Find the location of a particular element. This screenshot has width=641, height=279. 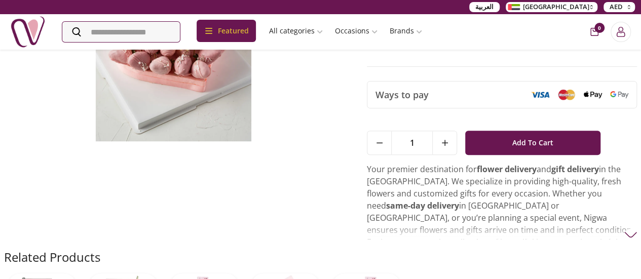

strong: flower delivery is located at coordinates (507, 169).